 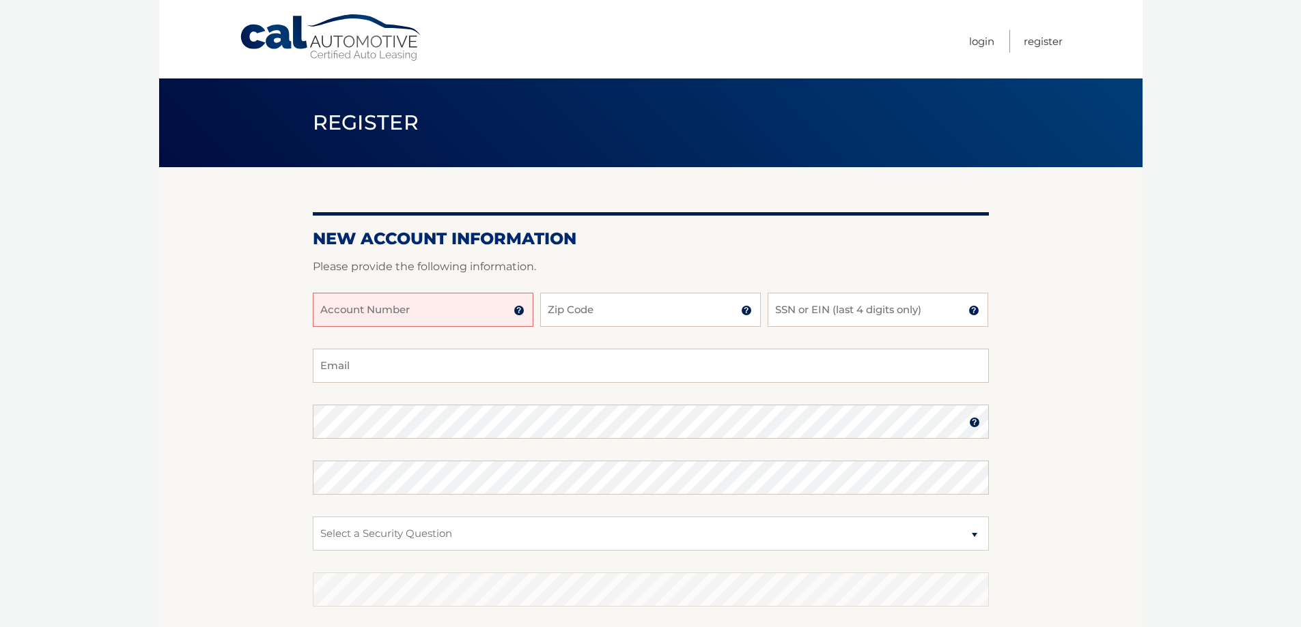 What do you see at coordinates (651, 366) in the screenshot?
I see `input: Email` at bounding box center [651, 366].